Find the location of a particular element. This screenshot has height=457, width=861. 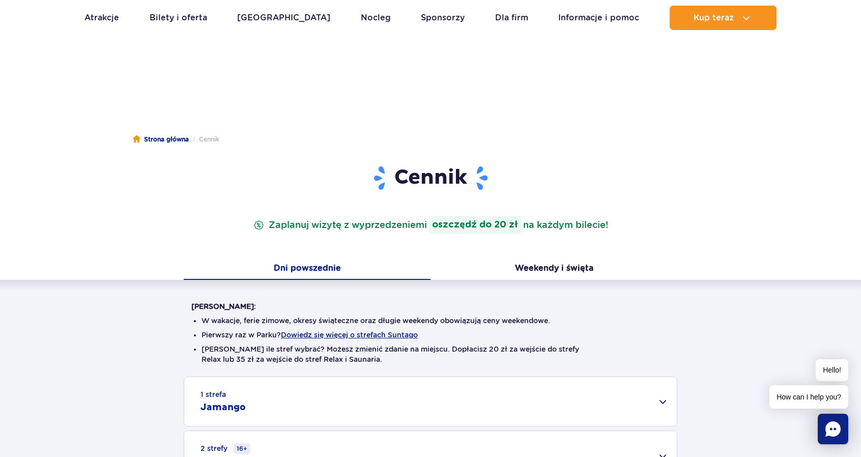

button: Weekendy i święta is located at coordinates (553, 269).